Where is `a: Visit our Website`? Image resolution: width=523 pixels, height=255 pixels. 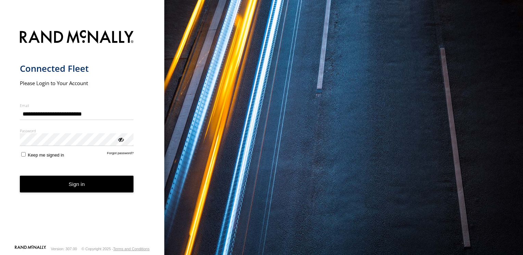
a: Visit our Website is located at coordinates (30, 249).